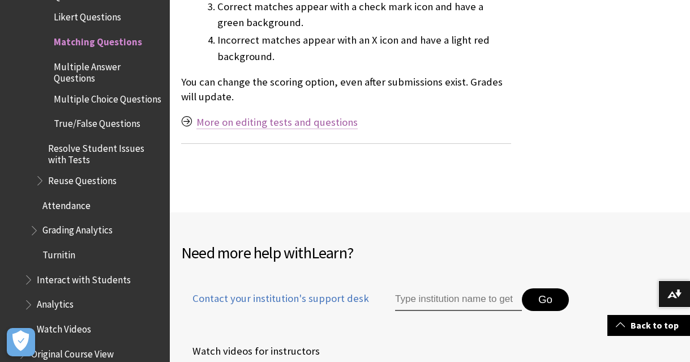 This screenshot has width=690, height=362. Describe the element at coordinates (59, 253) in the screenshot. I see `span: Turnitin` at that location.